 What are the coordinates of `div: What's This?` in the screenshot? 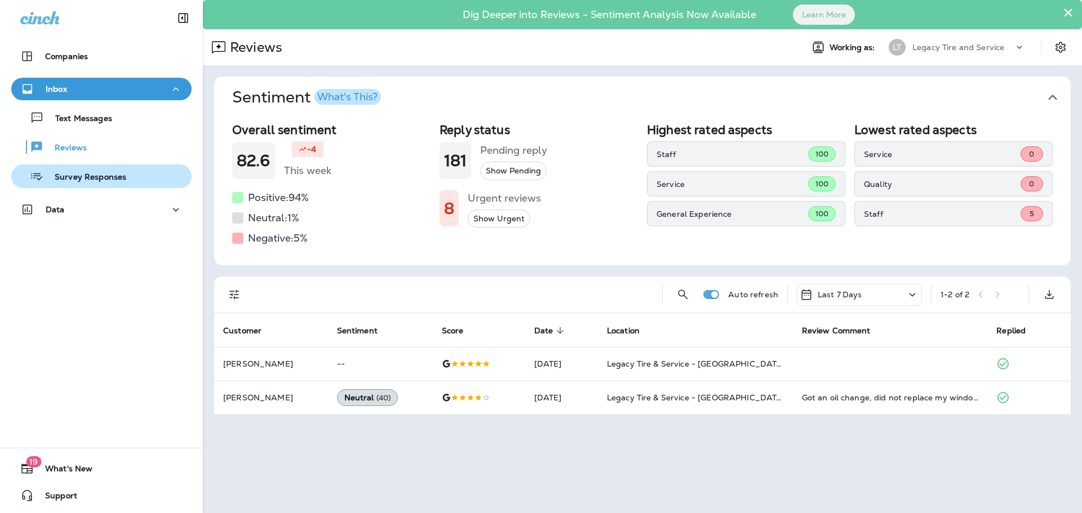 It's located at (347, 97).